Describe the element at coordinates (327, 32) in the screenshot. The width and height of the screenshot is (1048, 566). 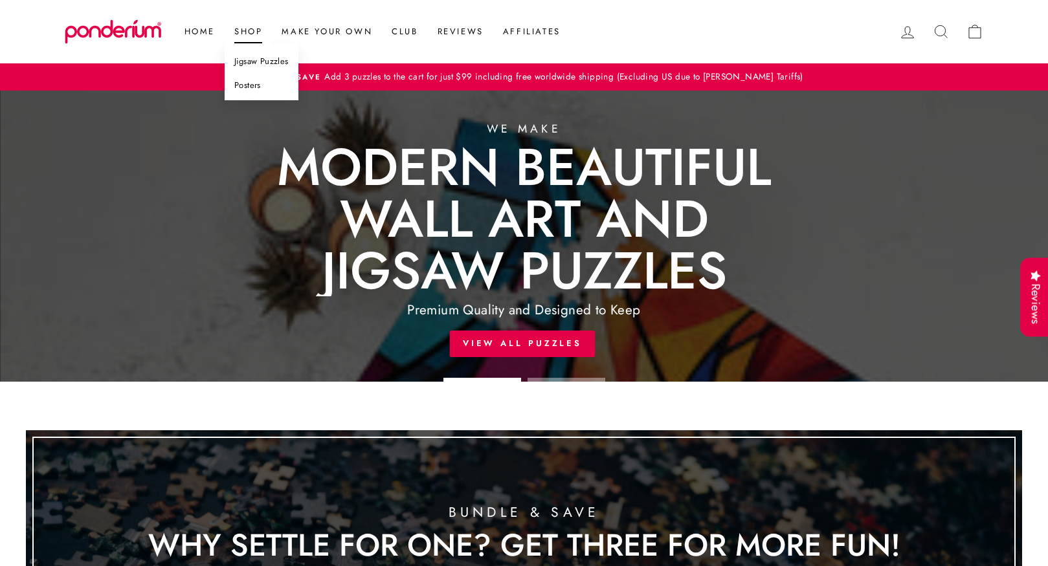
I see `a: Make Your Own` at that location.